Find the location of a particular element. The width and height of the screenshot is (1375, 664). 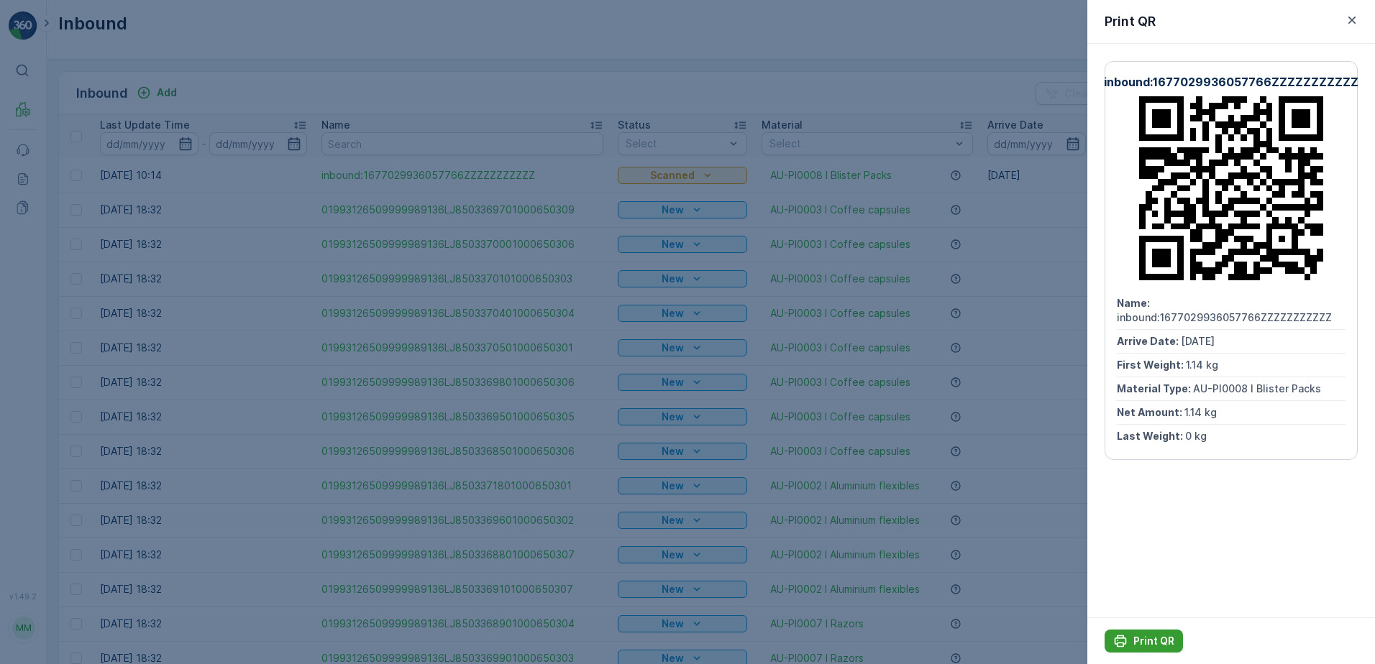

span: Total Weight : is located at coordinates (48, 265).